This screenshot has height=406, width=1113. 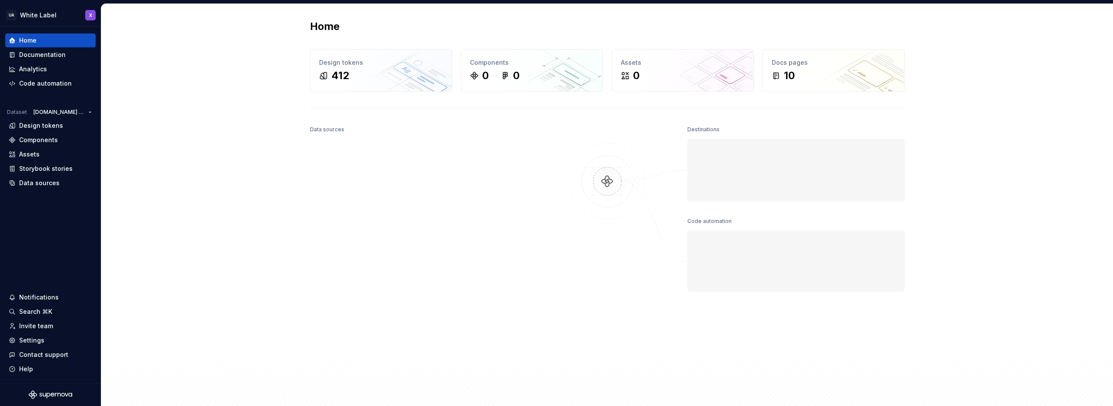 I want to click on div: Contact support, so click(x=43, y=355).